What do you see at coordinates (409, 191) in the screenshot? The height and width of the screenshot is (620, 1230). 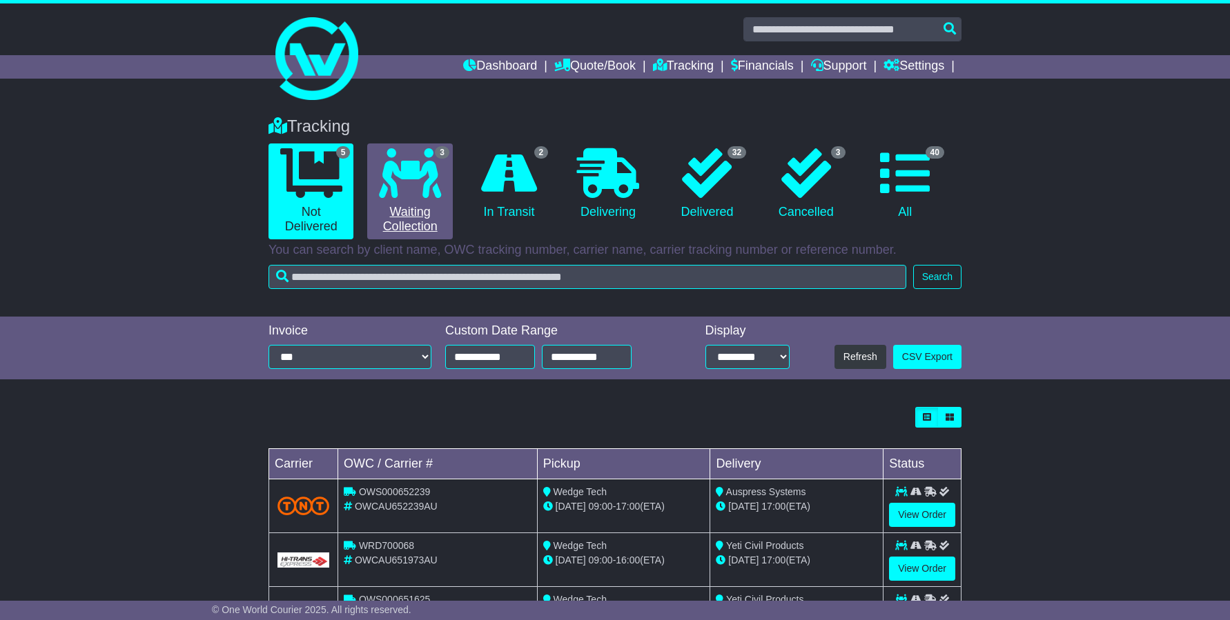 I see `a: 3 Waiting Collection` at bounding box center [409, 191].